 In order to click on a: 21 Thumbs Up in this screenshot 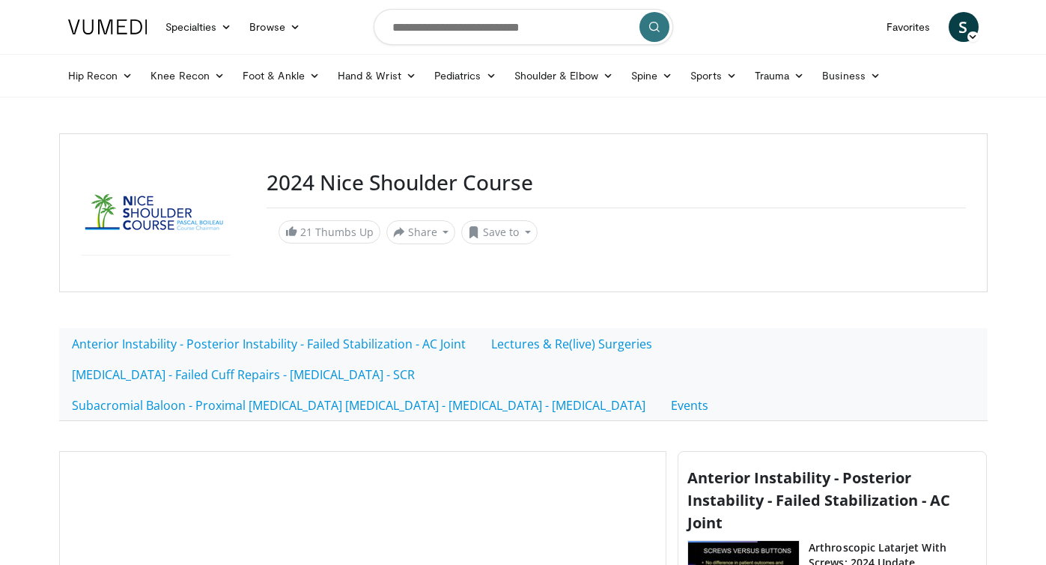, I will do `click(330, 231)`.